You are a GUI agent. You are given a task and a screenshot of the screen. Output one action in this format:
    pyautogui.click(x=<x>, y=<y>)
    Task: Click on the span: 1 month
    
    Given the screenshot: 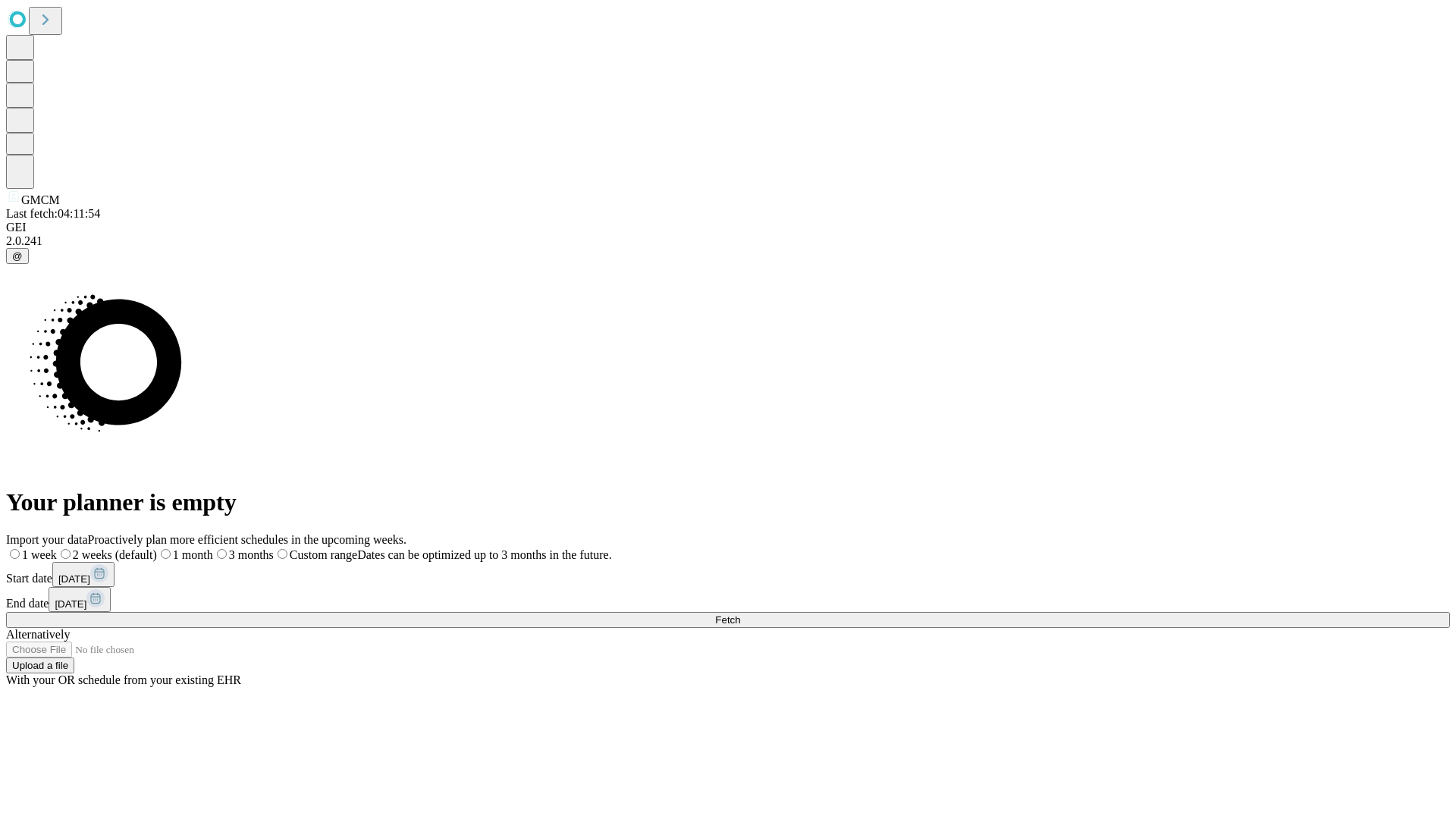 What is the action you would take?
    pyautogui.click(x=193, y=554)
    